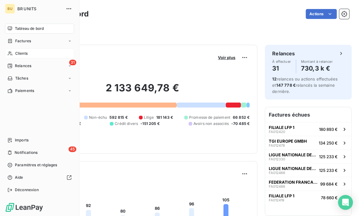 The height and width of the screenshot is (216, 359). Describe the element at coordinates (39, 177) in the screenshot. I see `a: Aide` at that location.